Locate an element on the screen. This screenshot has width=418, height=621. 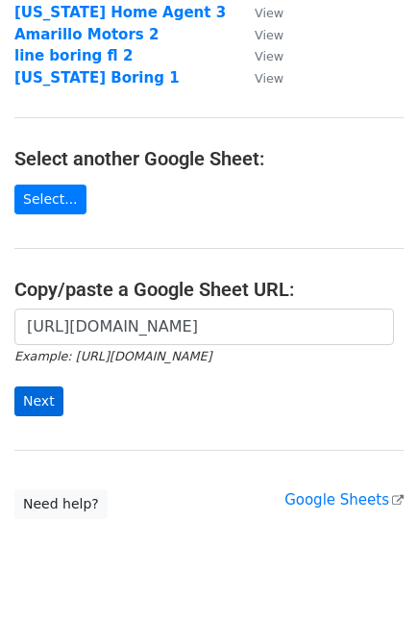
a: Google Sheets is located at coordinates (344, 500).